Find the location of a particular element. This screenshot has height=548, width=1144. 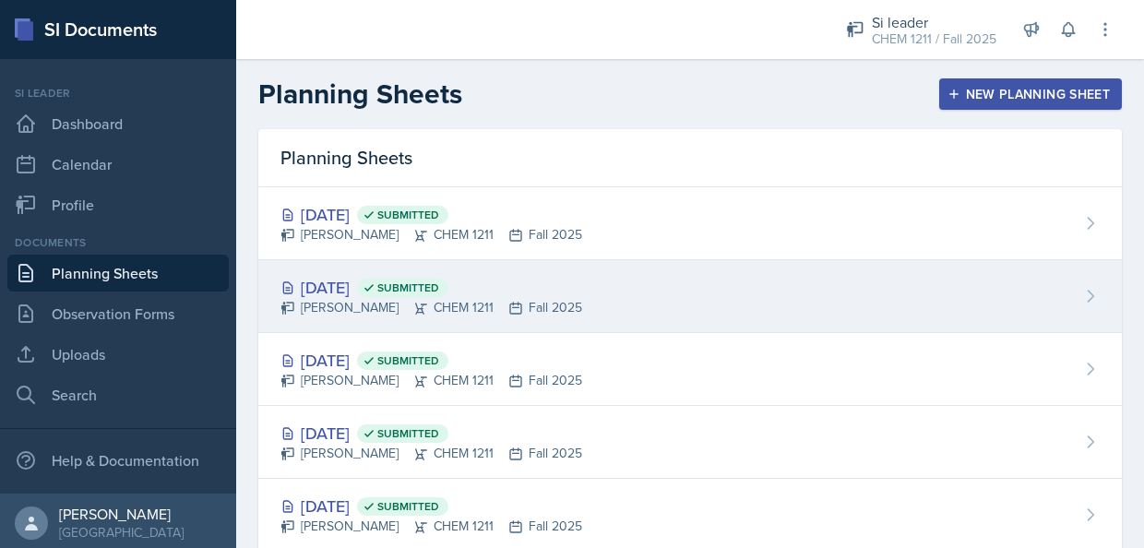

div: Documents is located at coordinates (118, 243).